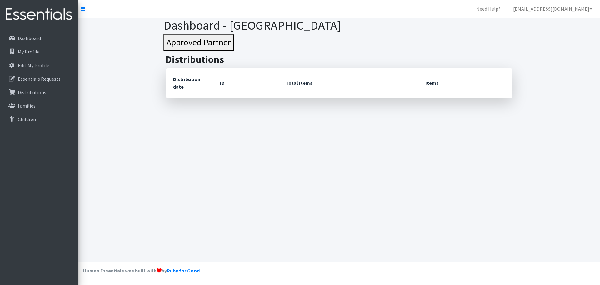  What do you see at coordinates (348, 83) in the screenshot?
I see `th: Total Items` at bounding box center [348, 83].